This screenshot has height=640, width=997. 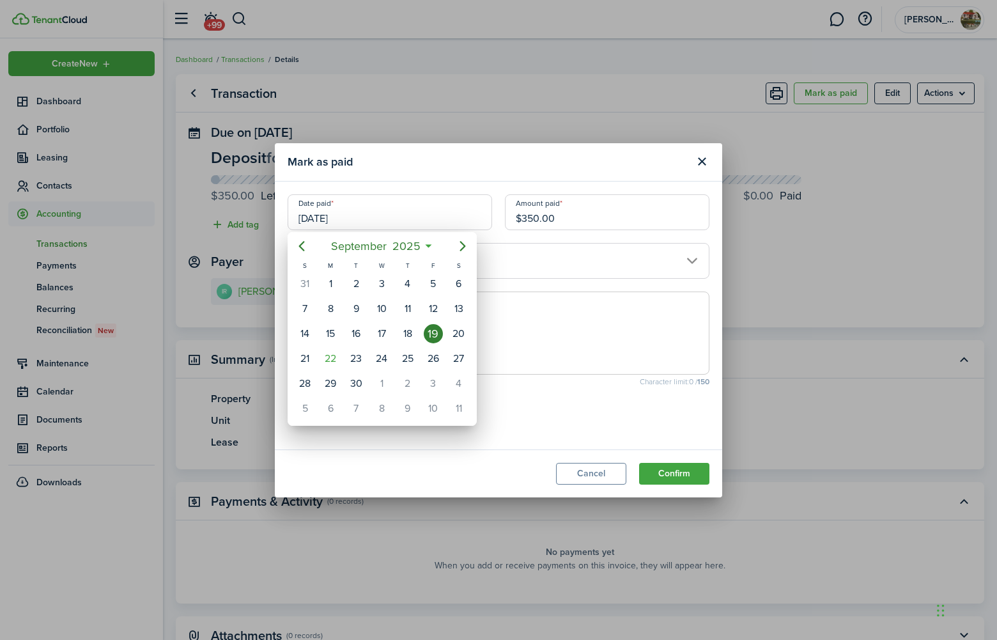 I want to click on div: Wednesday, October 8, 2025, so click(x=381, y=408).